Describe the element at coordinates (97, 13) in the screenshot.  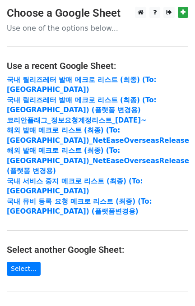
I see `h3: Choose a Google Sheet` at that location.